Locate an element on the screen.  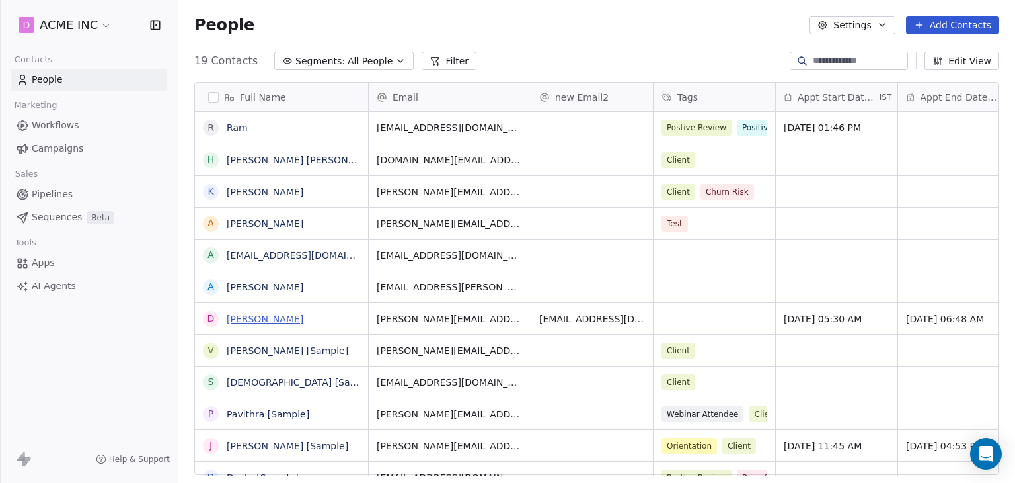
div: Tags is located at coordinates (715, 97).